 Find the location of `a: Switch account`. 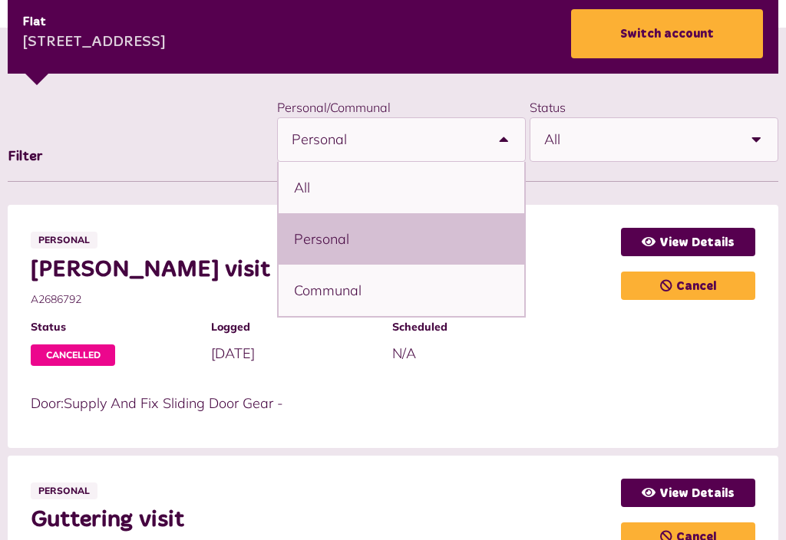

a: Switch account is located at coordinates (667, 34).